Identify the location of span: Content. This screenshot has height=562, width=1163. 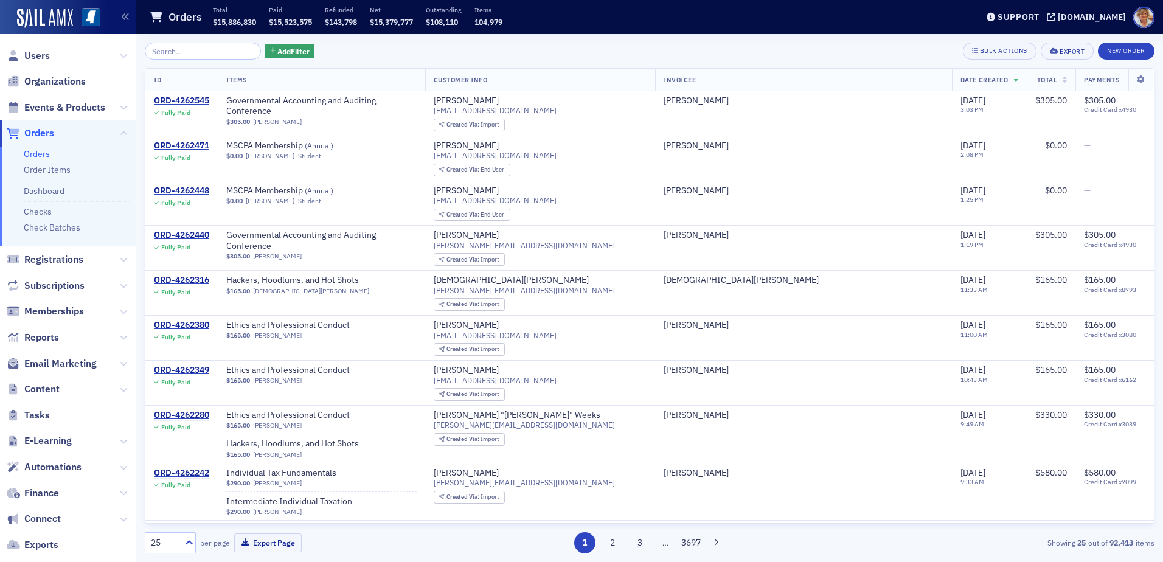
(42, 389).